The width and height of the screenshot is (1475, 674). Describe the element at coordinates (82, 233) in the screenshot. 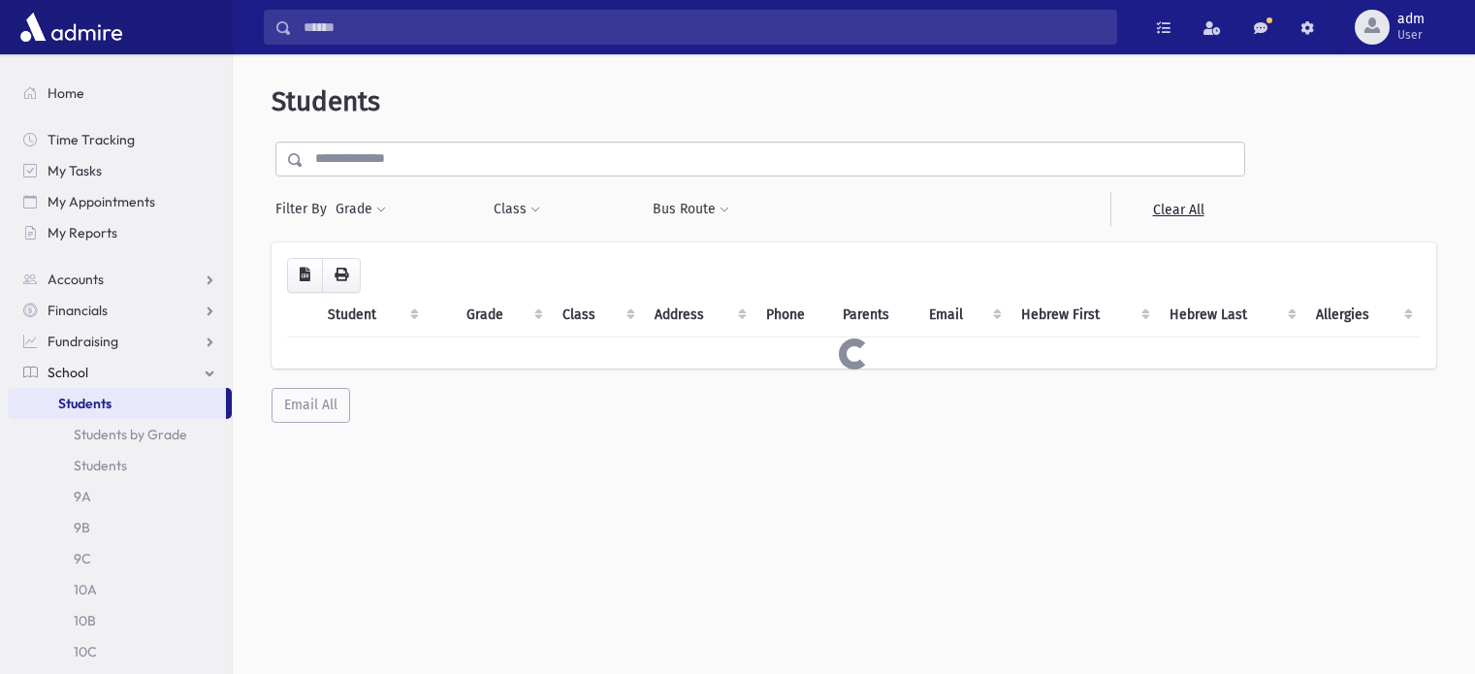

I see `span: My Reports` at that location.